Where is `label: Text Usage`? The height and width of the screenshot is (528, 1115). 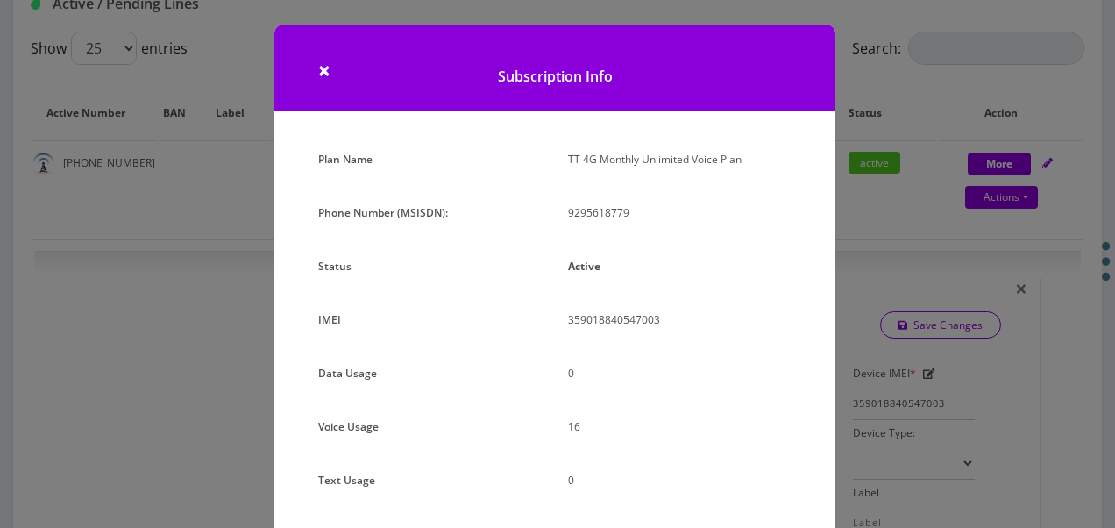
label: Text Usage is located at coordinates (346, 479).